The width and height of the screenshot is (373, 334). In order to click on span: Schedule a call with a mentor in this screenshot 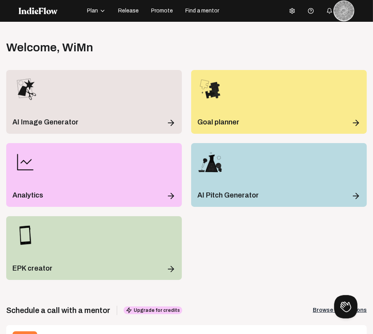, I will do `click(58, 310)`.